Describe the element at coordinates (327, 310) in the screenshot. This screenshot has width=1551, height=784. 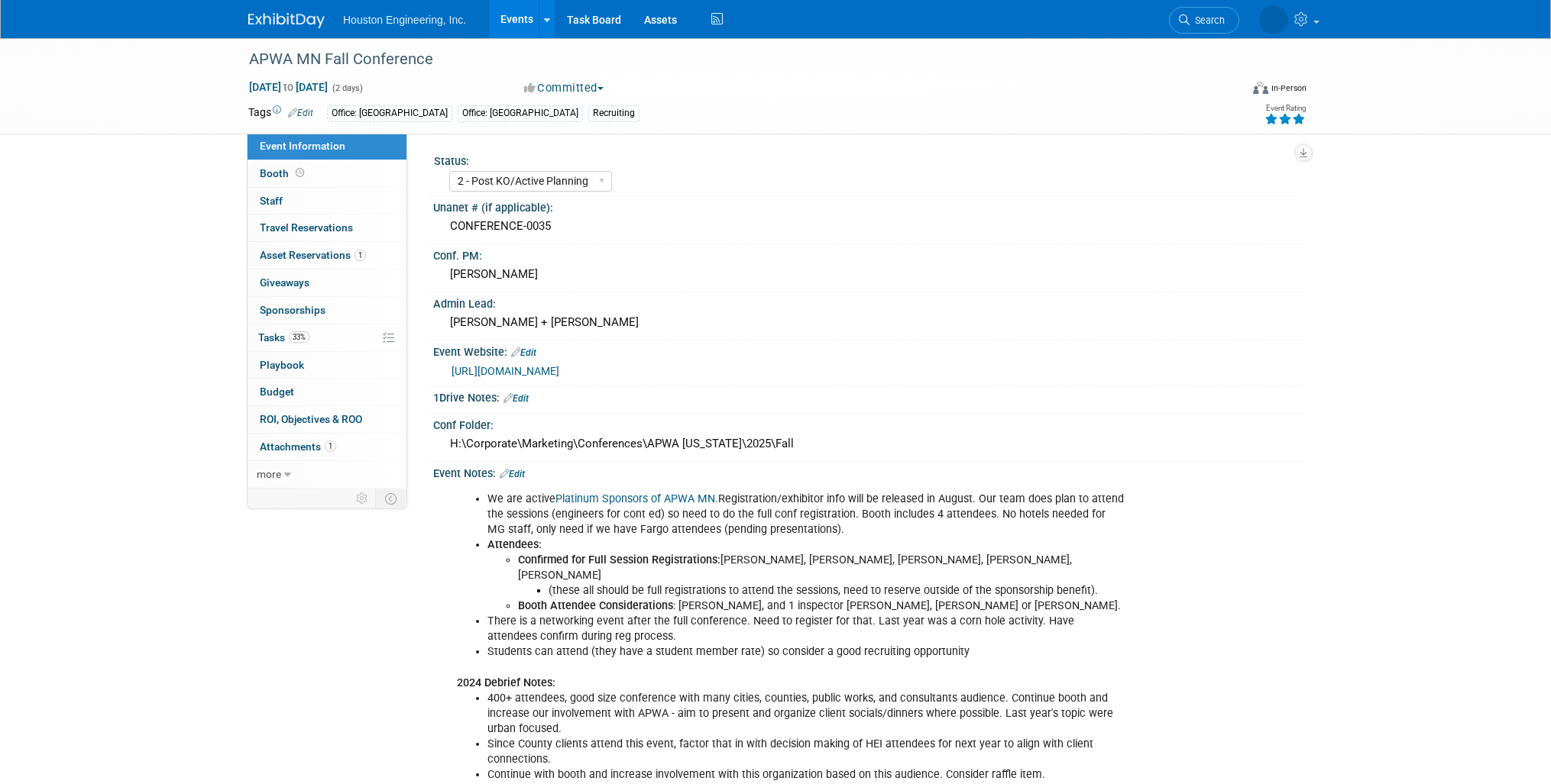
I see `a: Sponsorships` at that location.